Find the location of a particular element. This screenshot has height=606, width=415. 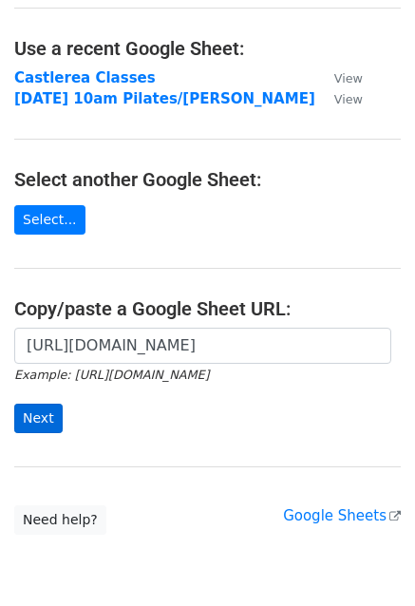

h4: Copy/paste a Google Sheet URL: is located at coordinates (207, 309).